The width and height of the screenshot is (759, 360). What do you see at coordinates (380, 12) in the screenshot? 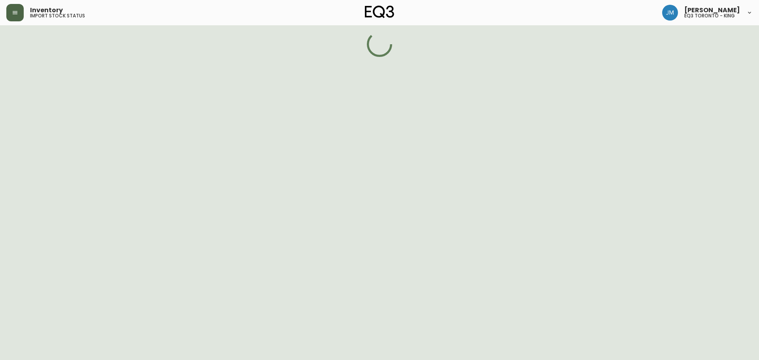
I see `img: logo` at bounding box center [380, 12].